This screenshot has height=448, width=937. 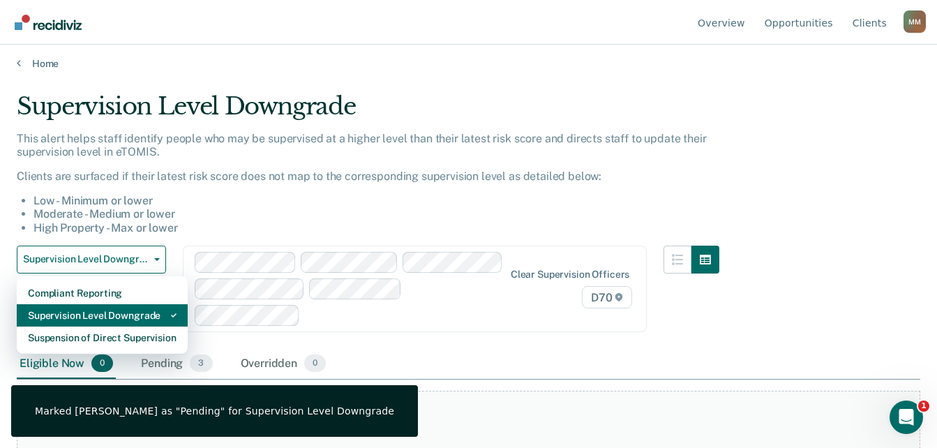 I want to click on div: Clear supervision officers, so click(x=570, y=274).